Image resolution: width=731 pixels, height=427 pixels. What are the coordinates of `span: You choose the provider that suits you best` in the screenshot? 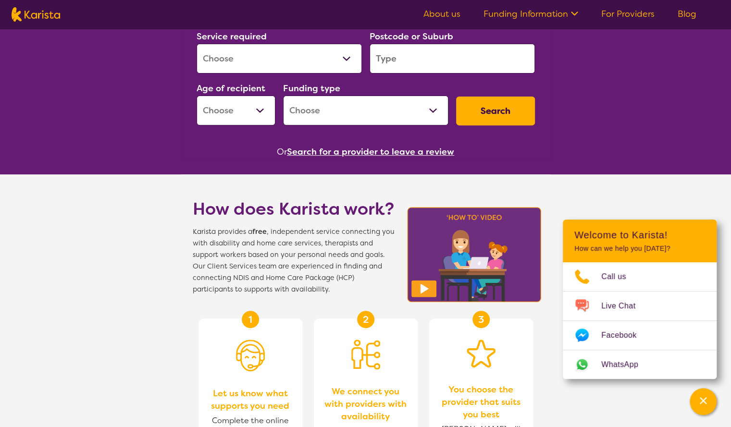 It's located at (481, 402).